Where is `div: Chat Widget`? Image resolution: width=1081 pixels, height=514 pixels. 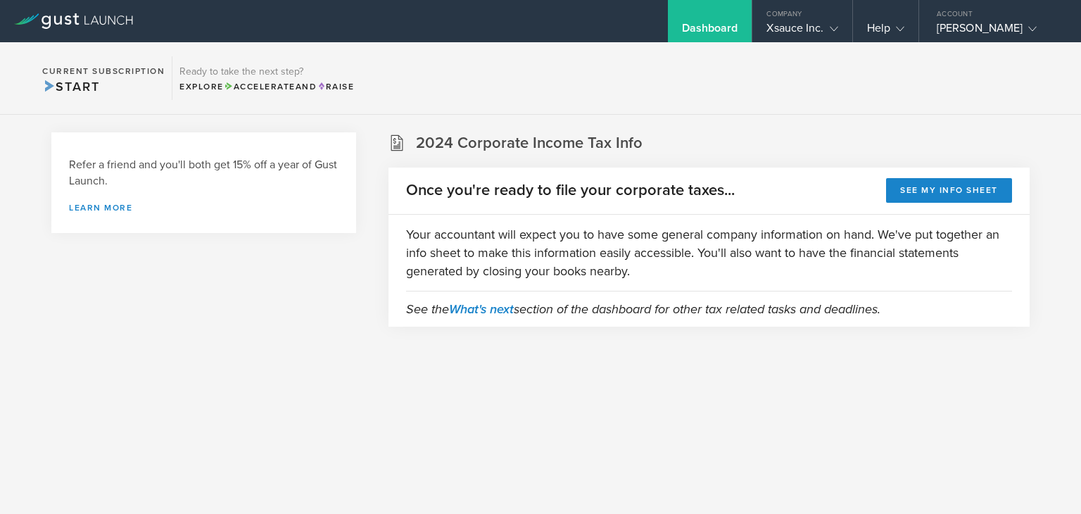
div: Chat Widget is located at coordinates (1046, 480).